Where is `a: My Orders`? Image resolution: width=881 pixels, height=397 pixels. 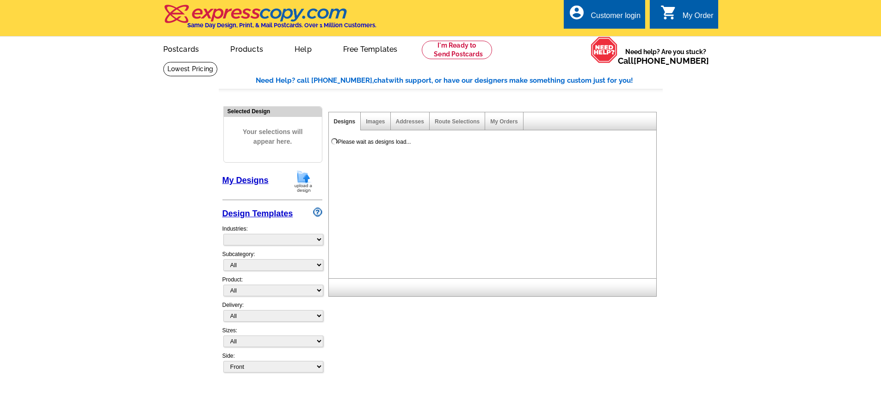
a: My Orders is located at coordinates (504, 122).